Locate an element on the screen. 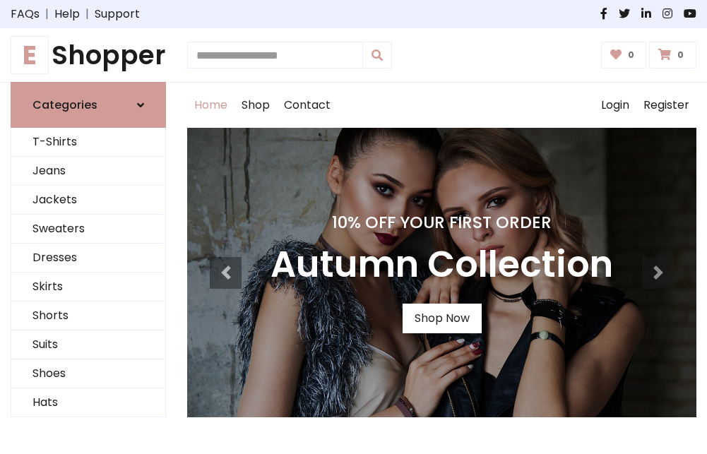 Image resolution: width=707 pixels, height=454 pixels. a: Hats is located at coordinates (88, 402).